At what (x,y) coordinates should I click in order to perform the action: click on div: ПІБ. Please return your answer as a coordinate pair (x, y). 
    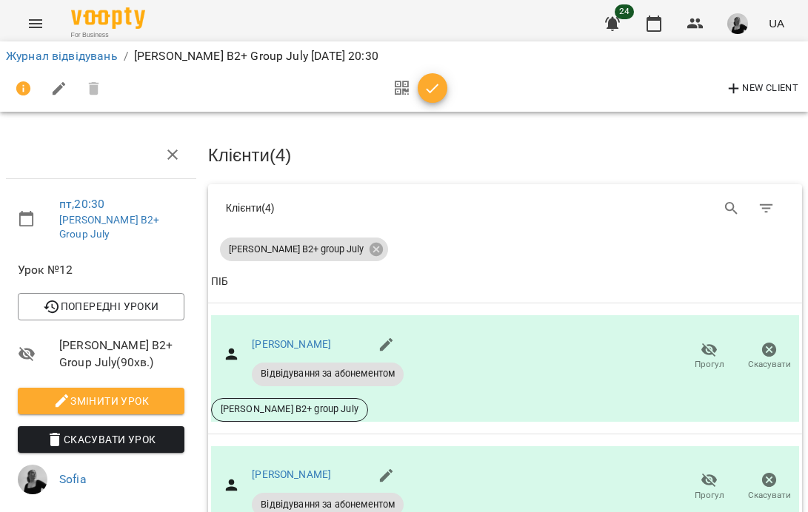
    Looking at the image, I should click on (219, 282).